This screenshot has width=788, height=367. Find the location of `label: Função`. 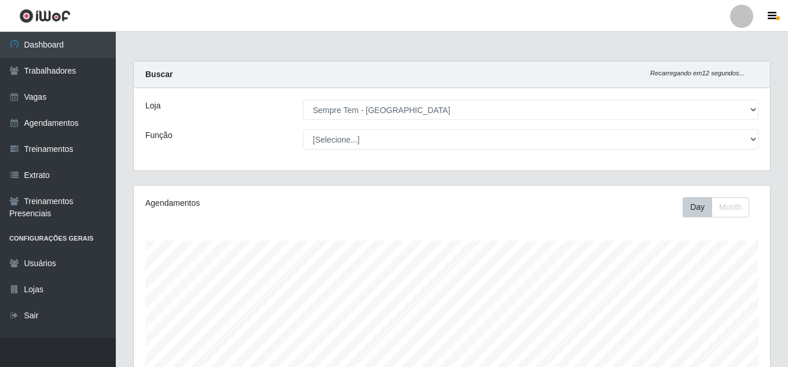

label: Função is located at coordinates (159, 135).